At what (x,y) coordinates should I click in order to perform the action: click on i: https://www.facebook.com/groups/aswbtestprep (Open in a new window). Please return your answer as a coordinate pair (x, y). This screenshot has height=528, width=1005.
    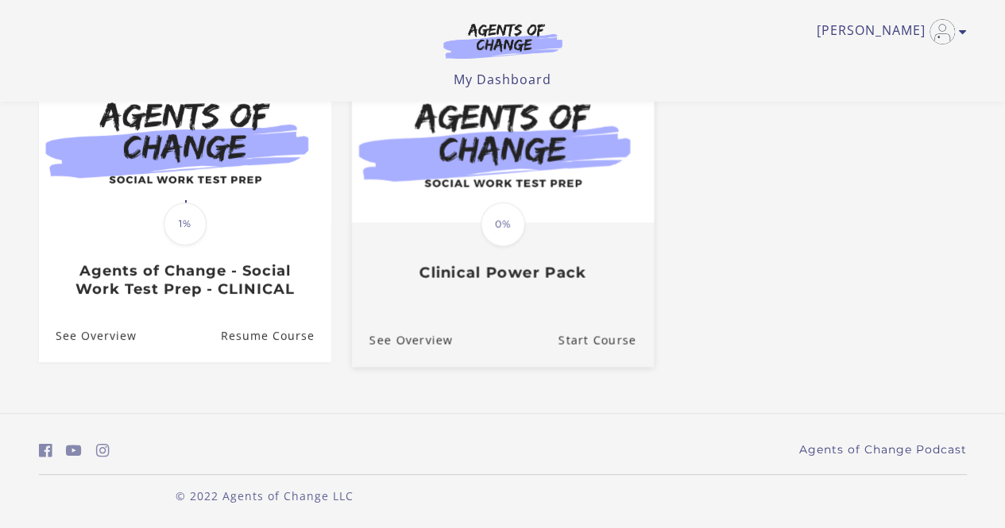
    Looking at the image, I should click on (45, 450).